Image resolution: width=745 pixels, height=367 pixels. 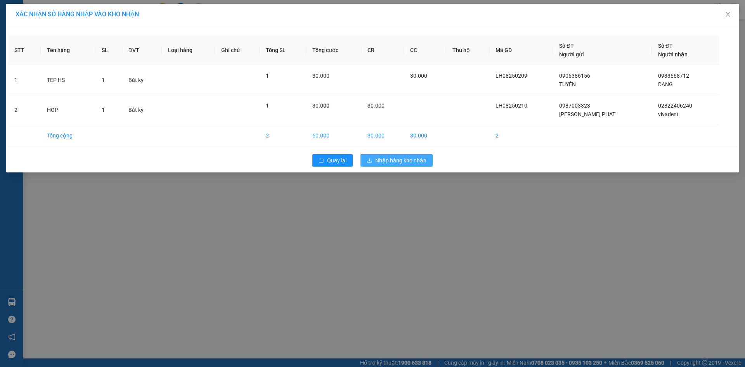 I want to click on th: Tên hàng, so click(x=68, y=50).